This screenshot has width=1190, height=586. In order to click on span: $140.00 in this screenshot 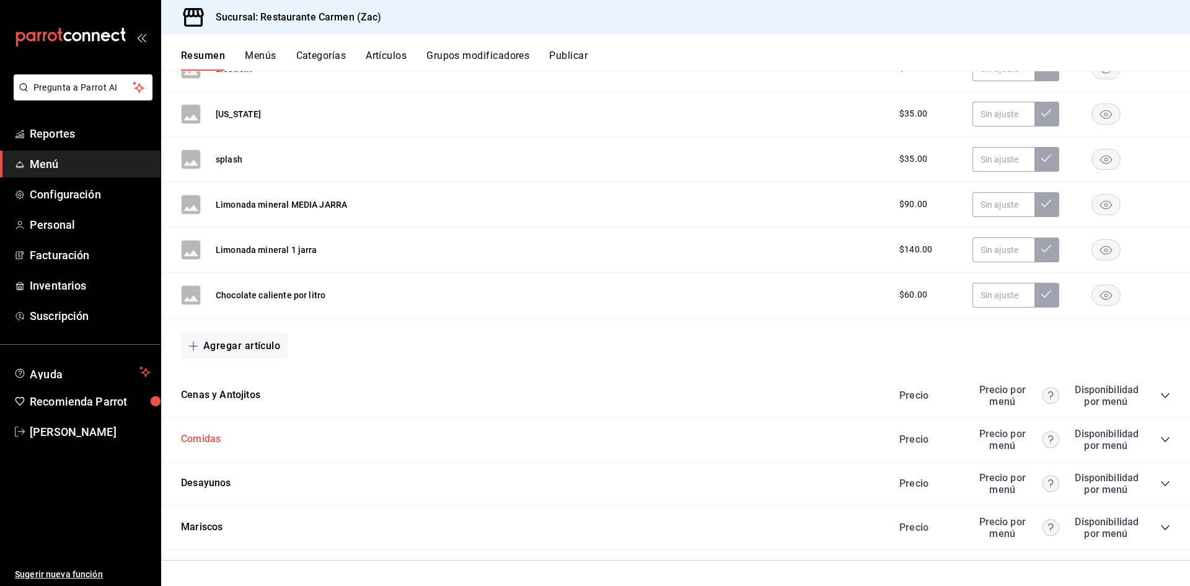, I will do `click(916, 249)`.